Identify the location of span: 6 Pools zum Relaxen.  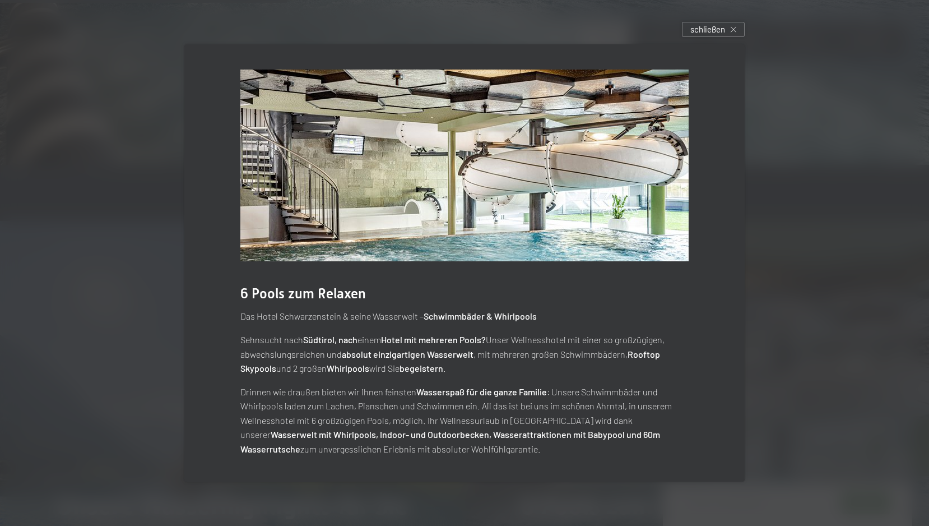
(303, 293).